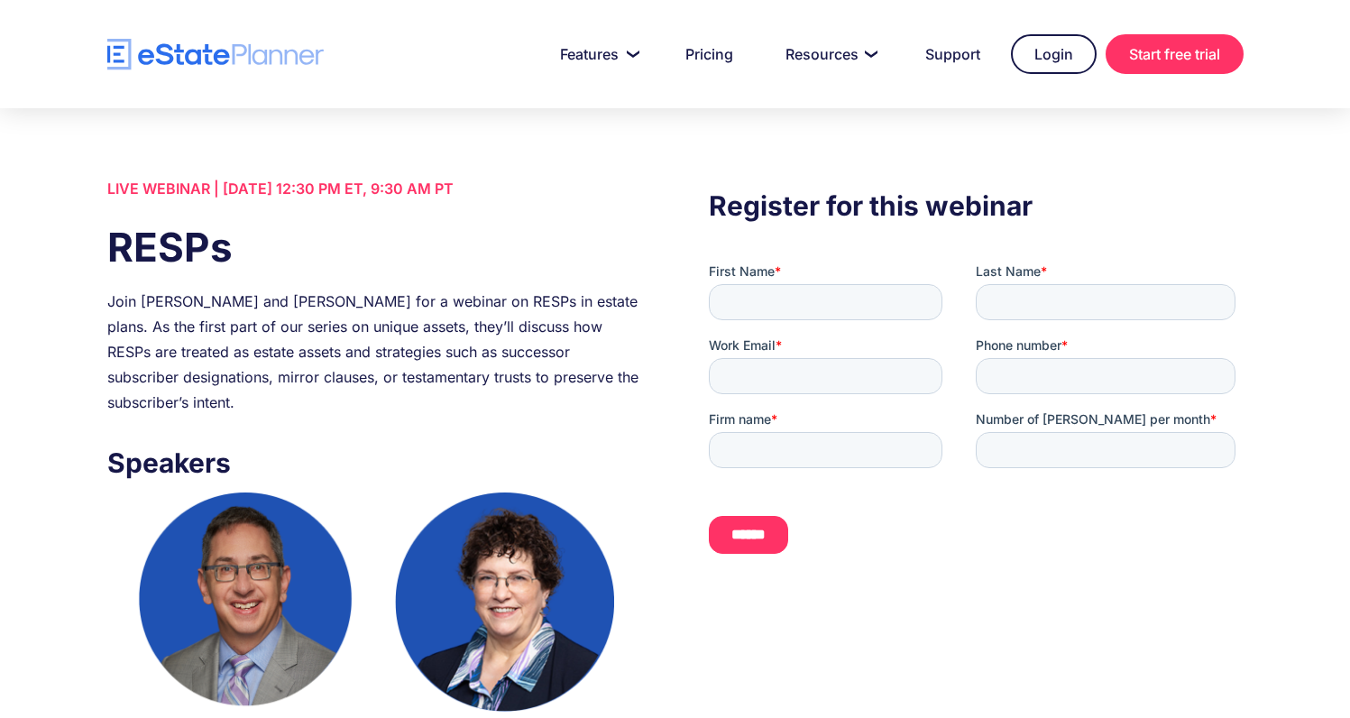  What do you see at coordinates (374, 463) in the screenshot?
I see `h3: Speakers` at bounding box center [374, 463].